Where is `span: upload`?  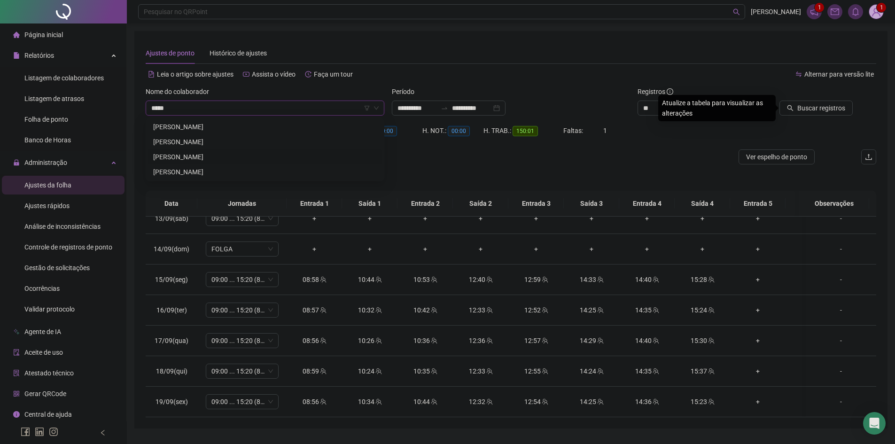
span: upload is located at coordinates (869, 157).